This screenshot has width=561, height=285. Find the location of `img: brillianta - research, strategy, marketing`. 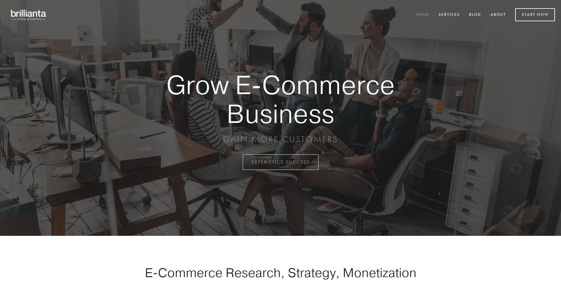

img: brillianta - research, strategy, marketing is located at coordinates (29, 15).